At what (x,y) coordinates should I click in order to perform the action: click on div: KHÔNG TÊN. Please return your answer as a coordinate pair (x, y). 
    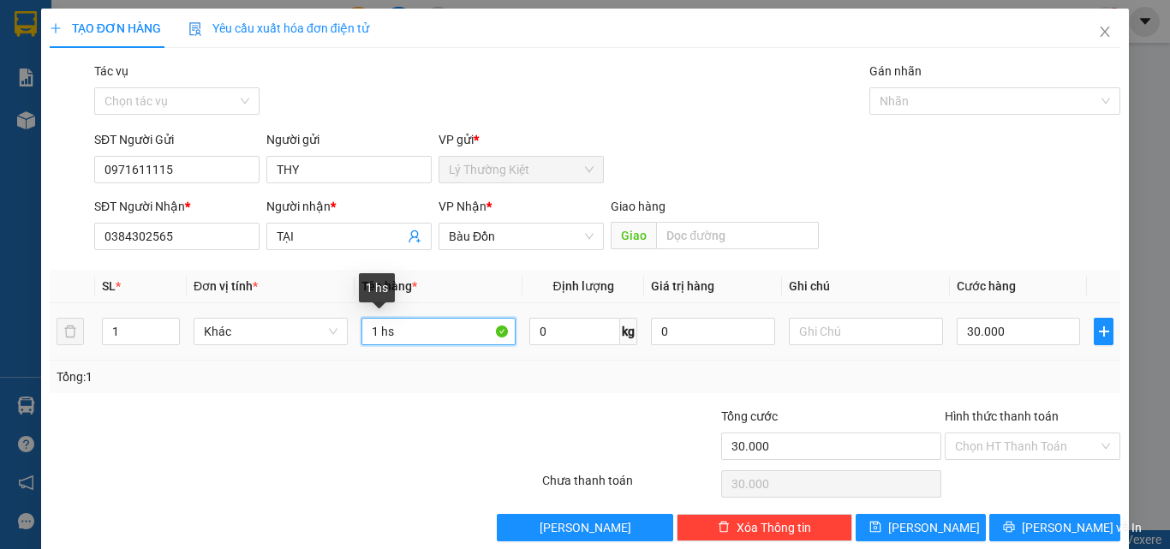
    Looking at the image, I should click on (250, 84).